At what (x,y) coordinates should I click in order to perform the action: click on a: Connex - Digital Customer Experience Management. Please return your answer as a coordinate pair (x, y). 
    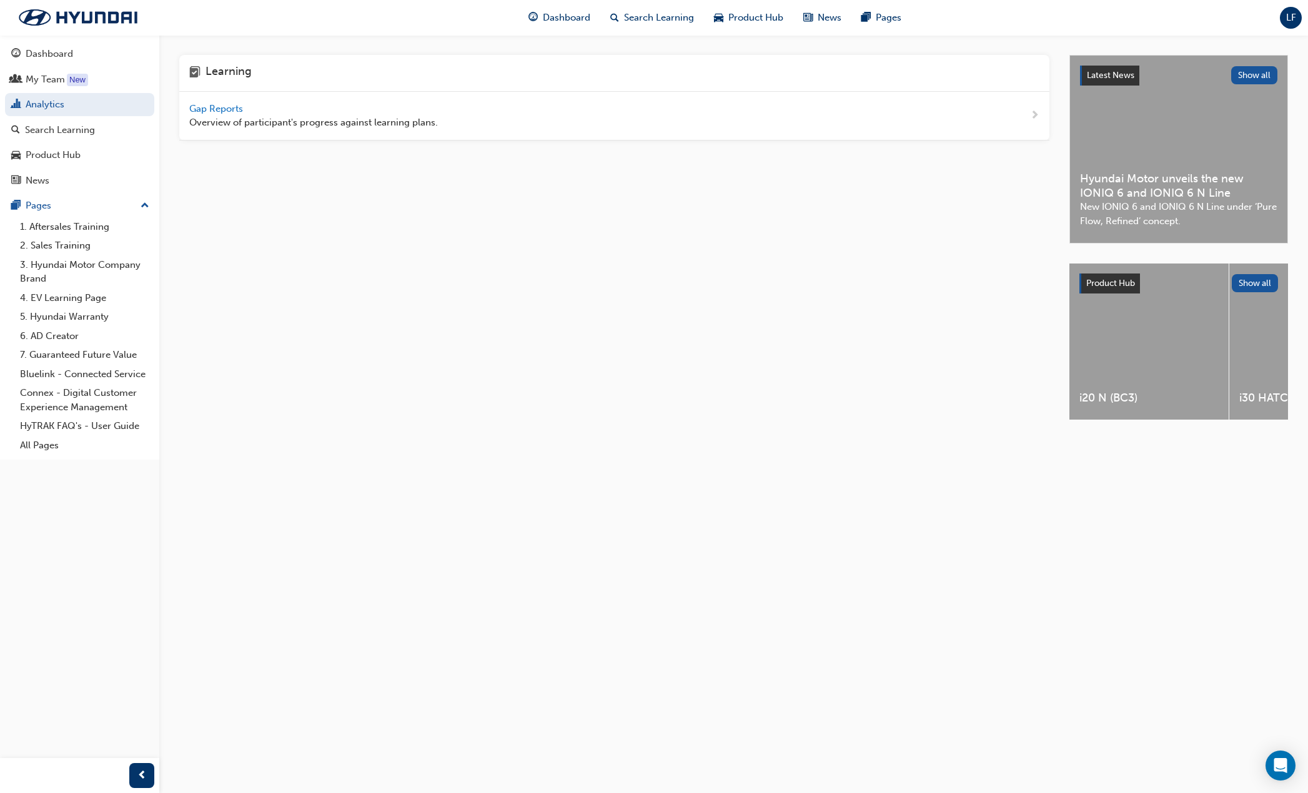
    Looking at the image, I should click on (84, 400).